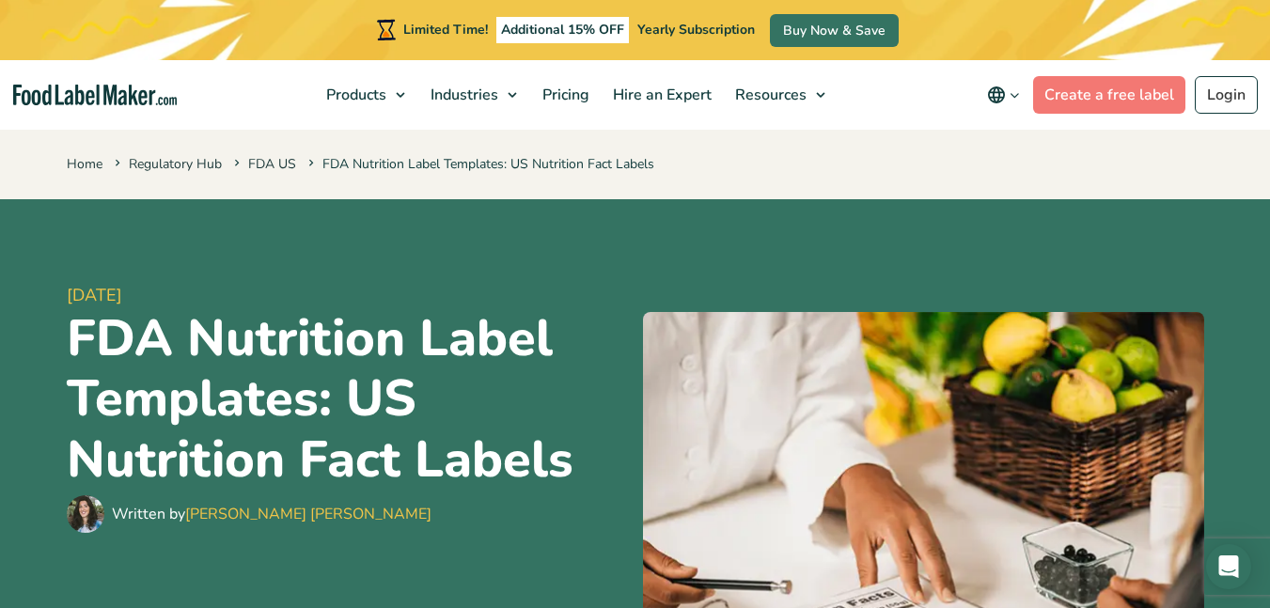 The height and width of the screenshot is (608, 1270). I want to click on span: Additional 15% OFF, so click(562, 30).